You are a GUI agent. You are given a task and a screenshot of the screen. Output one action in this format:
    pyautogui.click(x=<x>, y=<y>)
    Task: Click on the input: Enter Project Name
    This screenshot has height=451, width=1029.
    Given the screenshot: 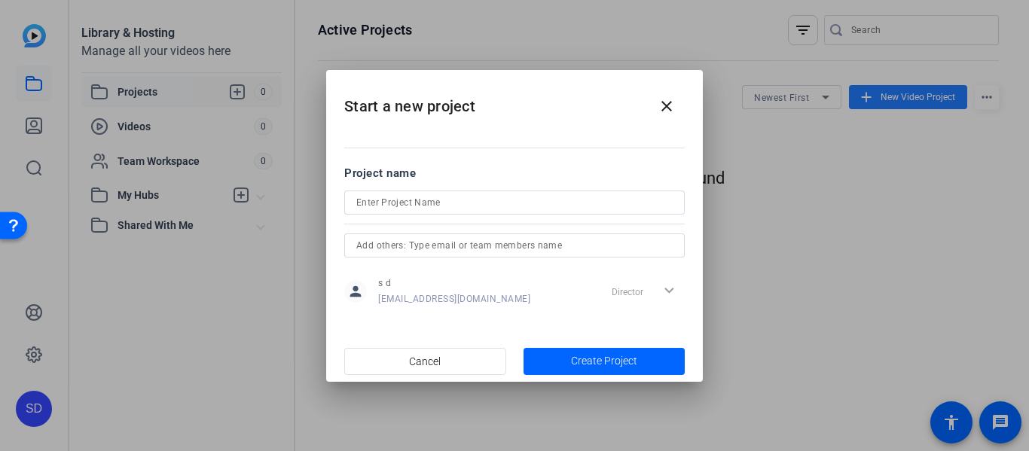 What is the action you would take?
    pyautogui.click(x=515, y=203)
    